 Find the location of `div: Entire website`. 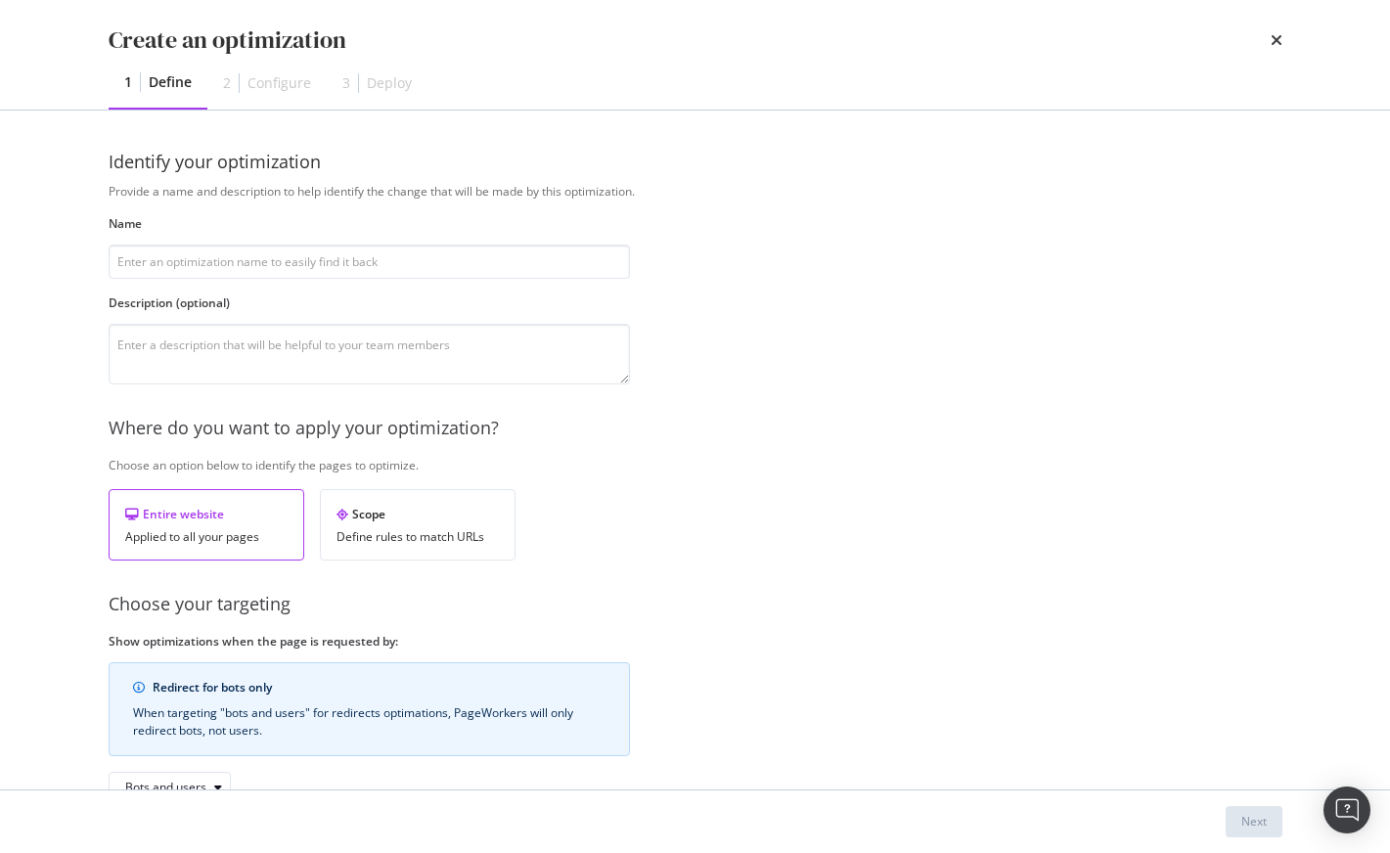

div: Entire website is located at coordinates (206, 513).